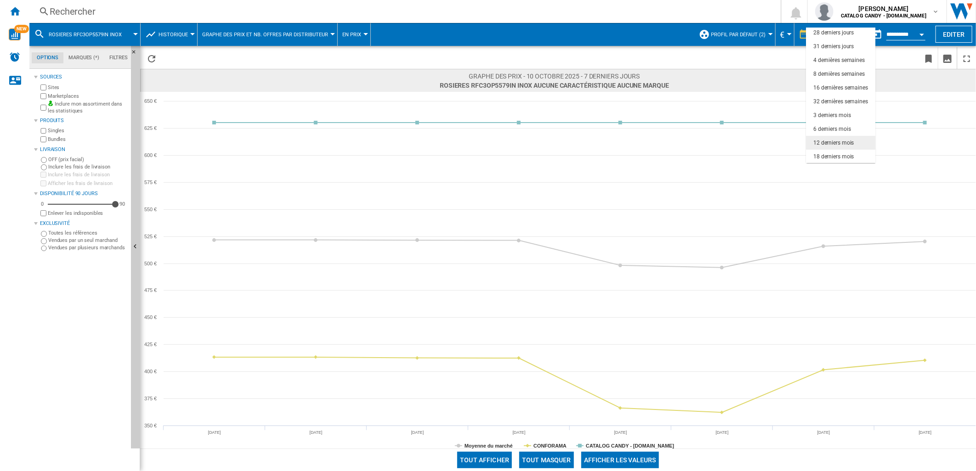  Describe the element at coordinates (832, 129) in the screenshot. I see `div: 6 derniers mois` at that location.